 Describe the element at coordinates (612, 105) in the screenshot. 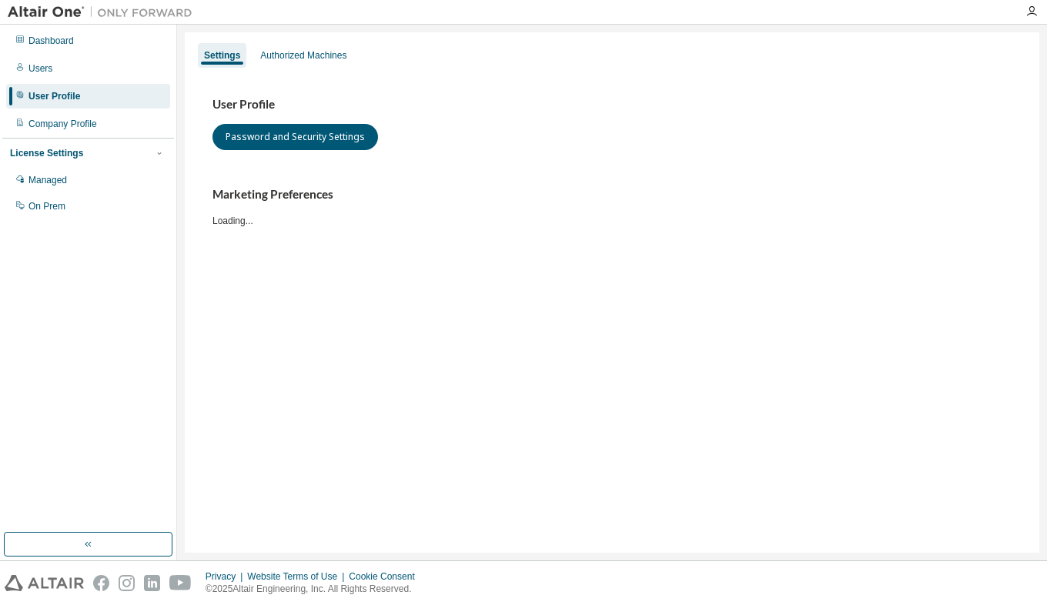

I see `h3: User Profile` at that location.